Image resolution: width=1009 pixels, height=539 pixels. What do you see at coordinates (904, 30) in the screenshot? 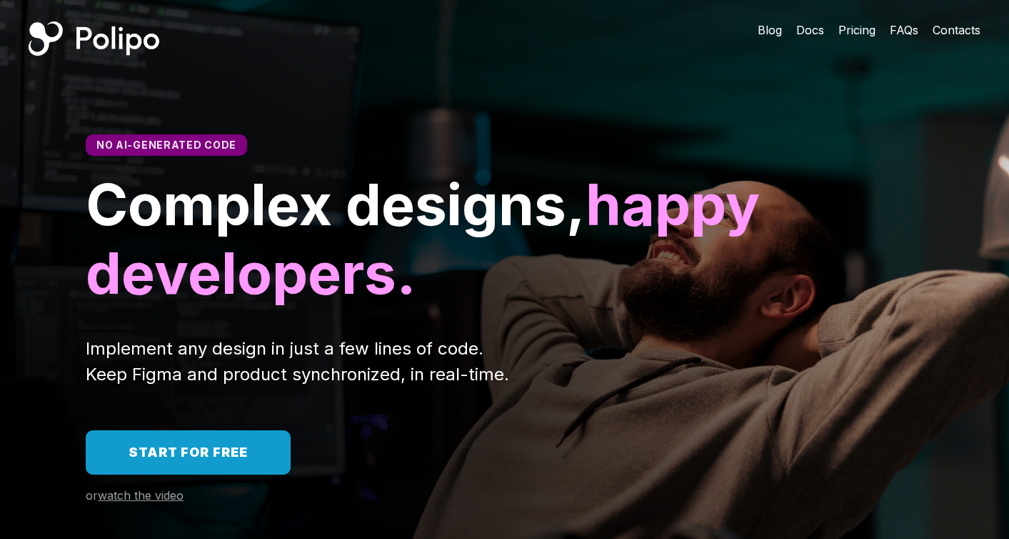
I see `span: FAQs` at bounding box center [904, 30].